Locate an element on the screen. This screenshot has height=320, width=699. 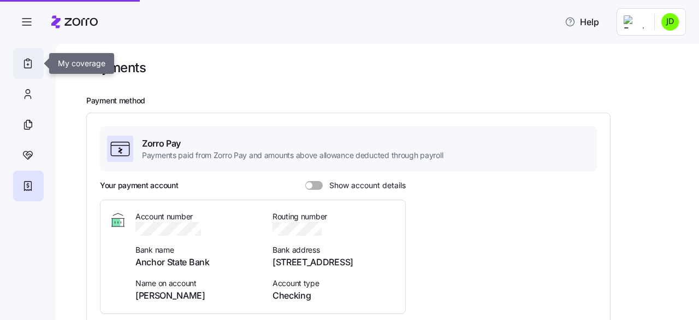
span: Zorro Pay is located at coordinates (292, 143).